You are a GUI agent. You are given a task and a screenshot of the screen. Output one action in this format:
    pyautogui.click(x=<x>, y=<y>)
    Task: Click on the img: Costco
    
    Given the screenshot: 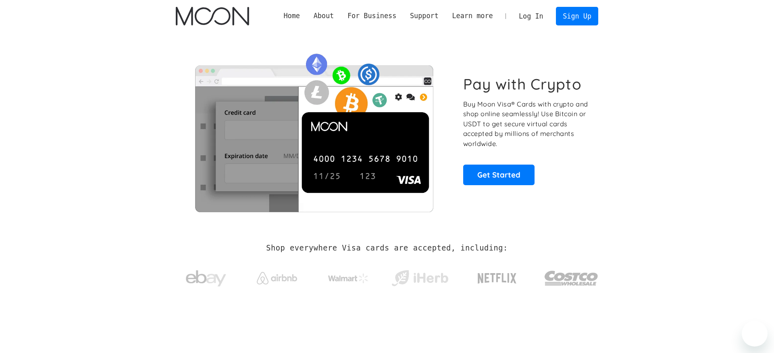 What is the action you would take?
    pyautogui.click(x=571, y=278)
    